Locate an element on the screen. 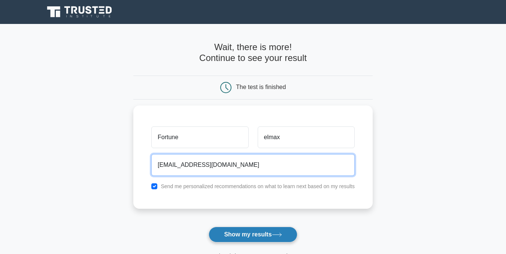 Image resolution: width=506 pixels, height=254 pixels. label: Send me personalized recommendations on what to learn next based on my results is located at coordinates (258, 187).